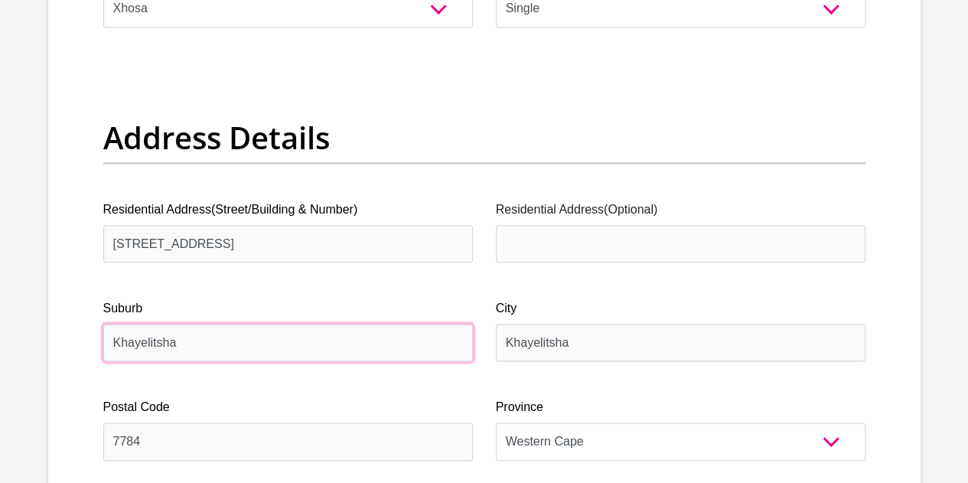  What do you see at coordinates (485, 138) in the screenshot?
I see `h2: Address Details` at bounding box center [485, 138].